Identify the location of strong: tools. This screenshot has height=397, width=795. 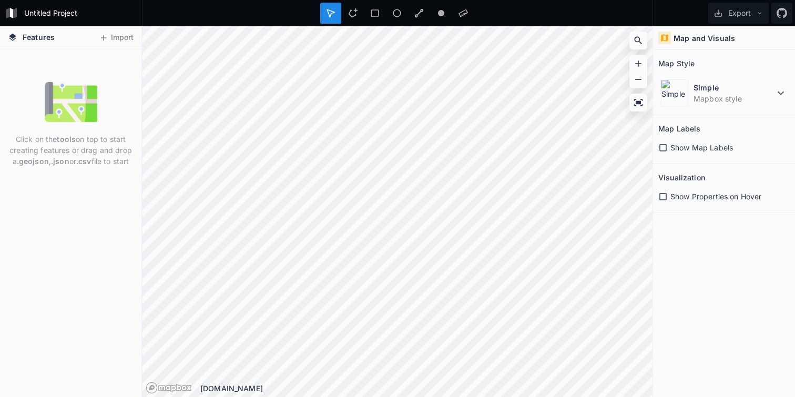
(66, 139).